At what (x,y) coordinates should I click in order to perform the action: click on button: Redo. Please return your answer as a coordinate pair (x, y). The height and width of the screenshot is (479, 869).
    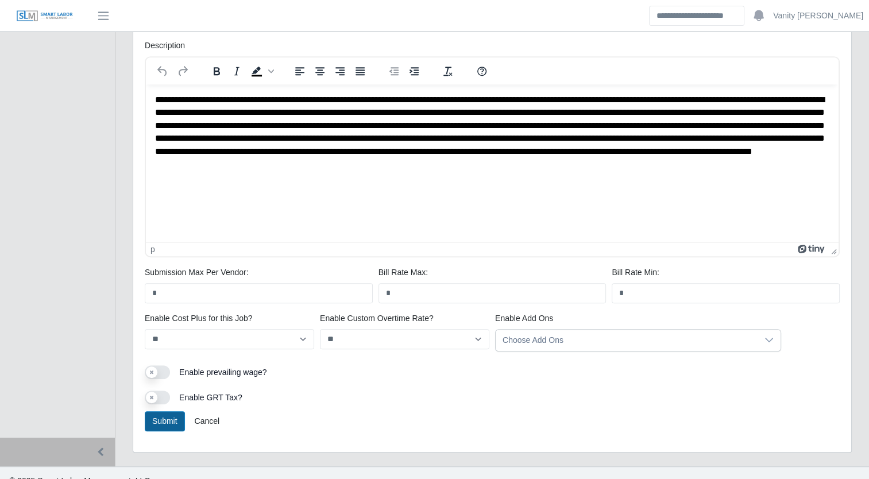
    Looking at the image, I should click on (183, 71).